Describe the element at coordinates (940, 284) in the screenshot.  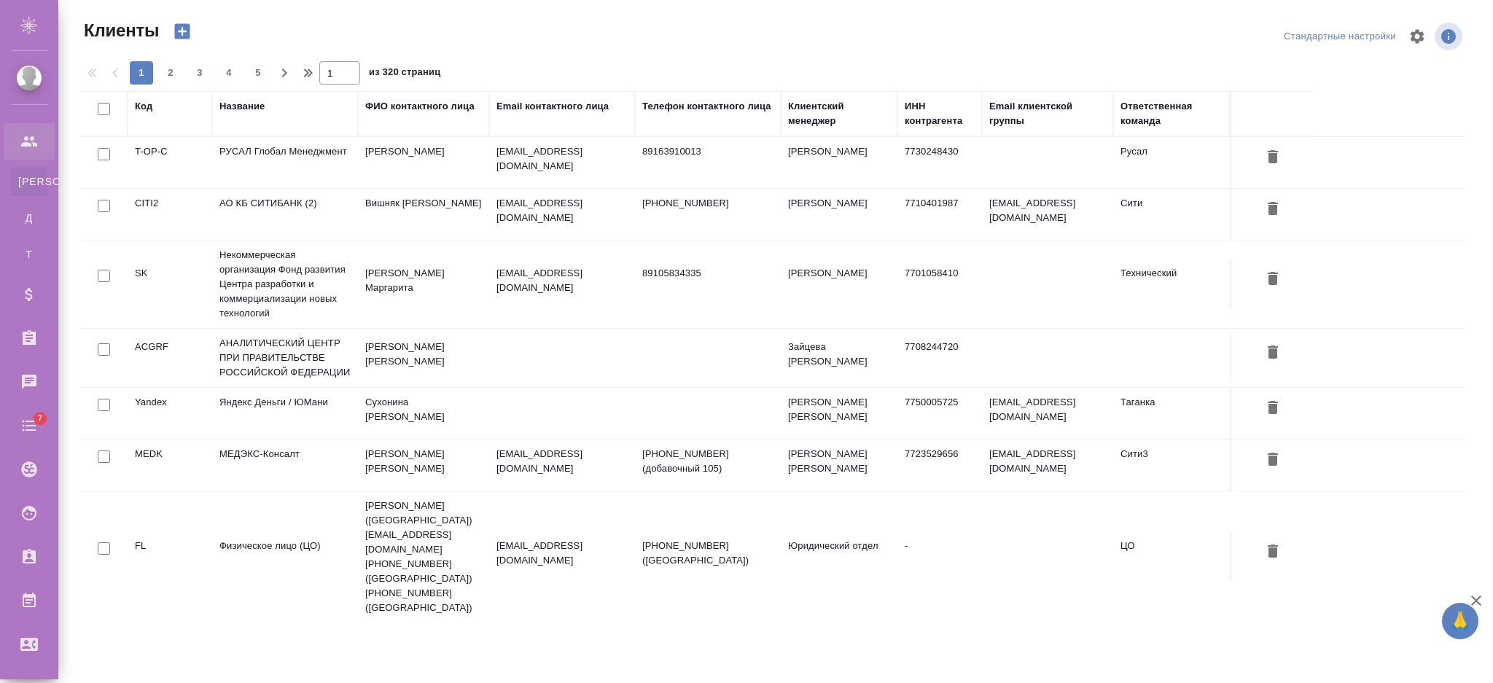
I see `td: 7701058410` at that location.